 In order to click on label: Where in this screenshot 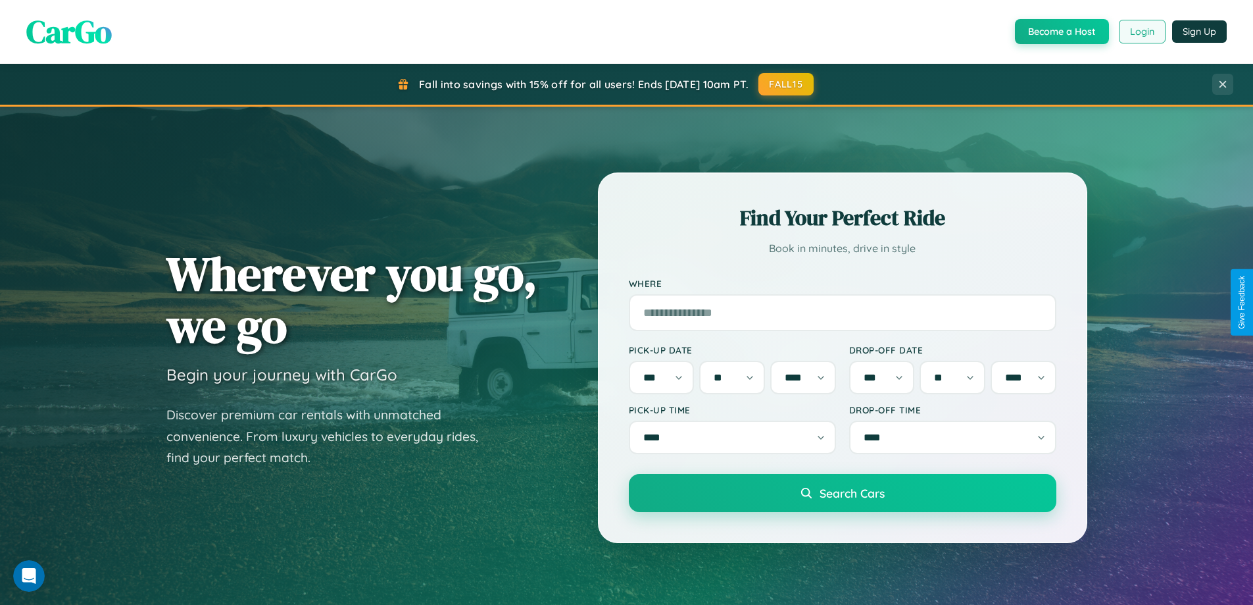, I will do `click(843, 283)`.